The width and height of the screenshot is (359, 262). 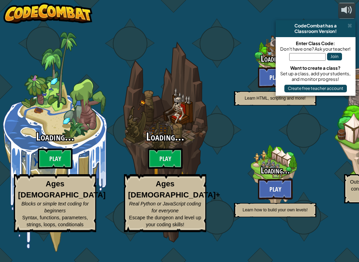 What do you see at coordinates (165, 207) in the screenshot?
I see `span: Real Python or JavaScript coding for everyone` at bounding box center [165, 207].